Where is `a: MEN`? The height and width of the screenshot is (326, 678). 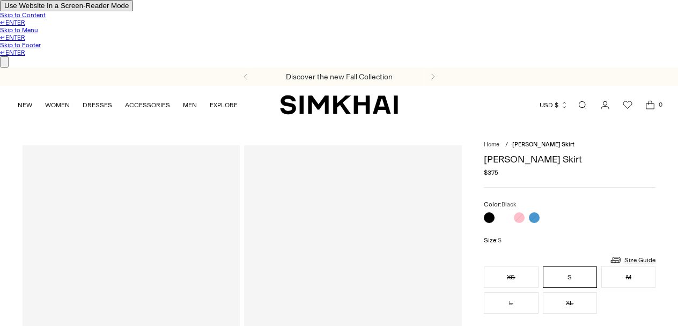
a: MEN is located at coordinates (190, 105).